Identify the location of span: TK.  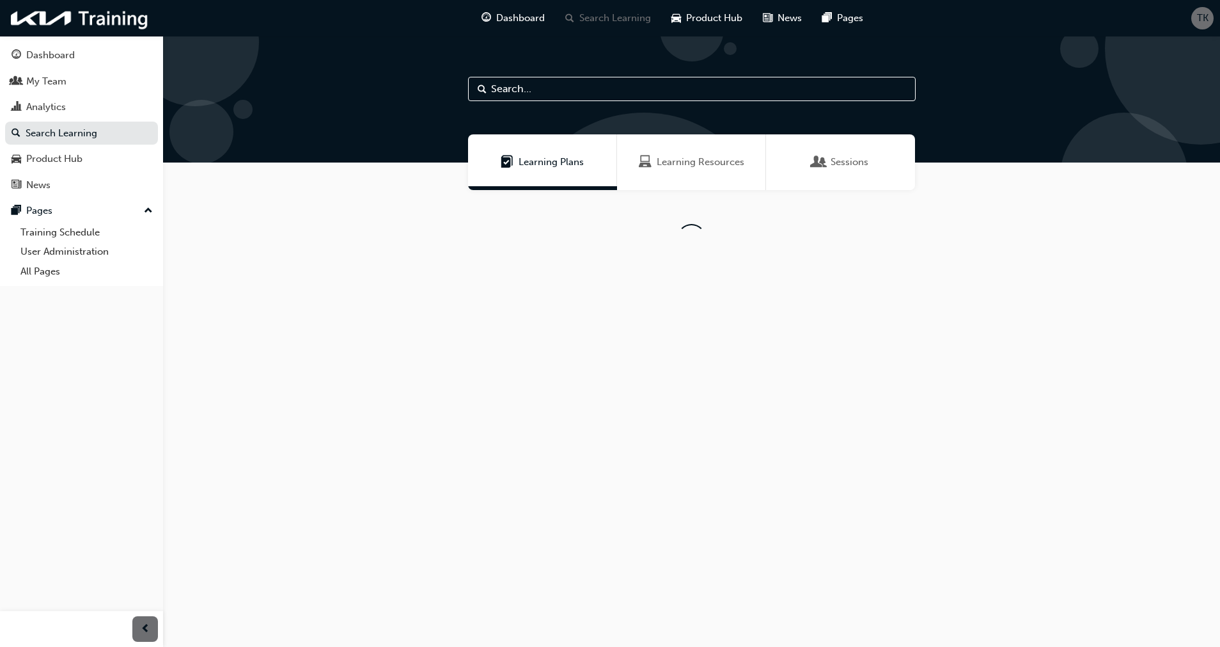
(1203, 18).